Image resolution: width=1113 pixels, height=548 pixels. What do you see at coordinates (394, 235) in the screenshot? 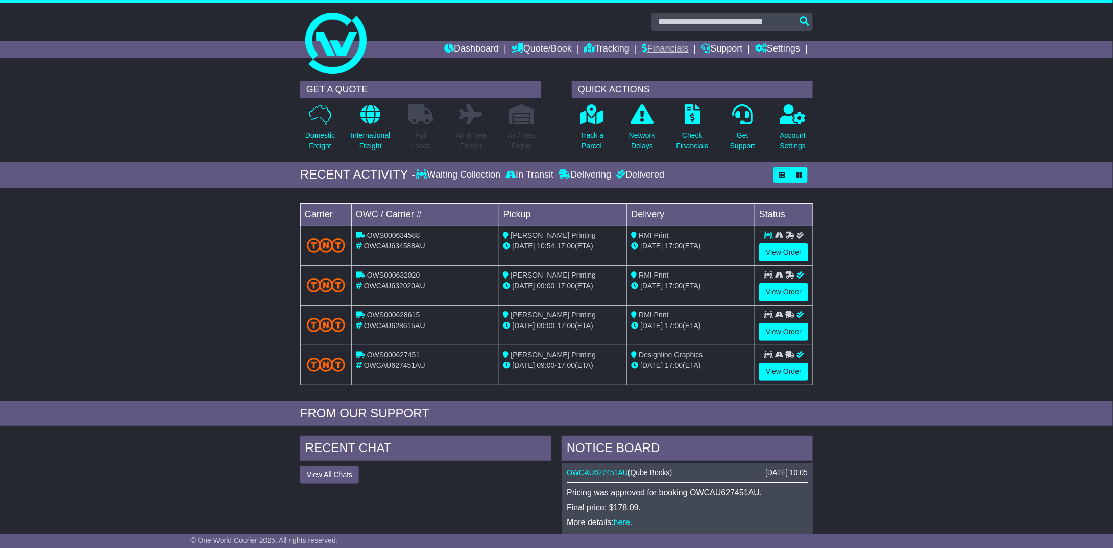
I see `span: OWS000634588` at bounding box center [394, 235].